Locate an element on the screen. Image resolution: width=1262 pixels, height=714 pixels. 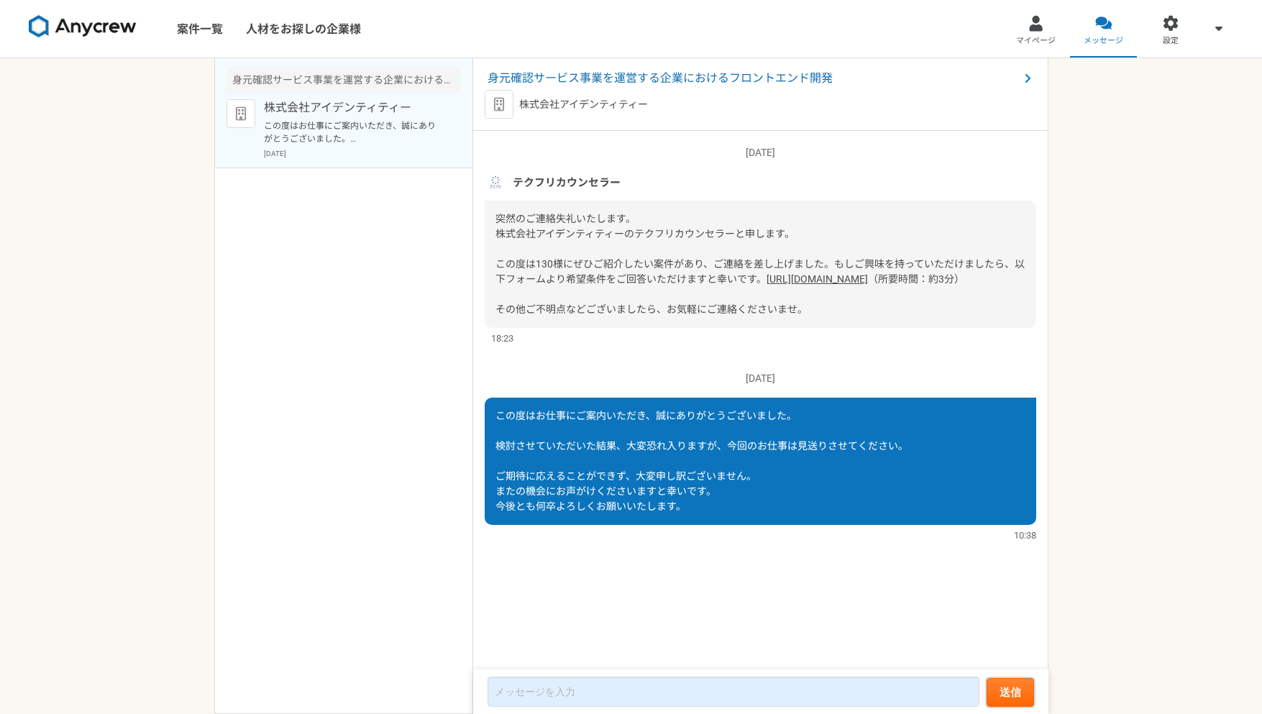
button: 送信 is located at coordinates (1010, 692).